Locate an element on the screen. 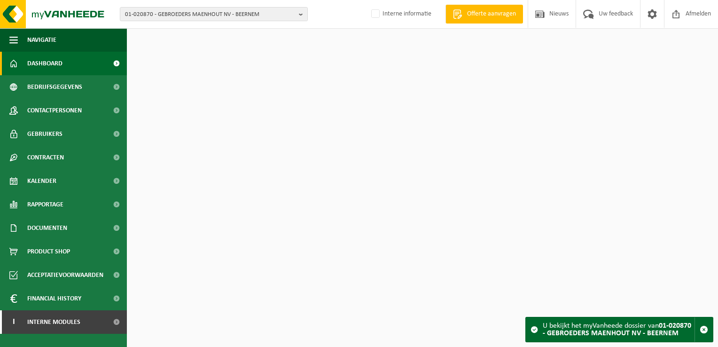 This screenshot has height=347, width=718. span: Dashboard is located at coordinates (45, 63).